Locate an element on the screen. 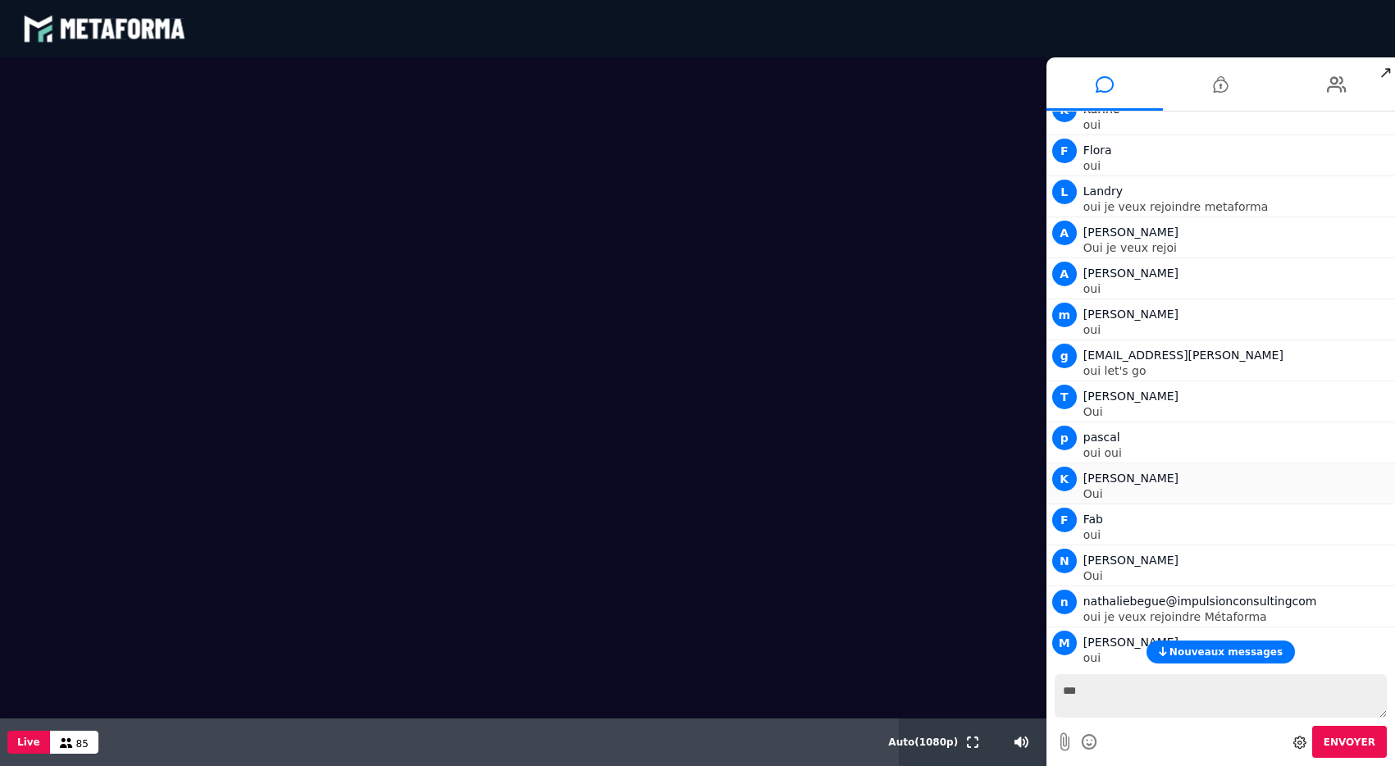 This screenshot has width=1395, height=766. span: L is located at coordinates (1065, 192).